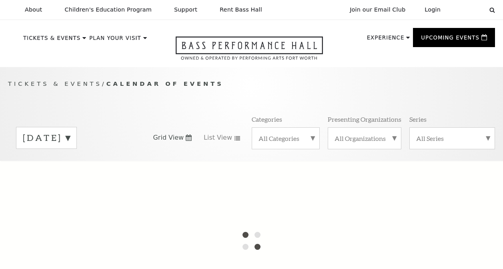 Image resolution: width=503 pixels, height=269 pixels. I want to click on span: Tickets & Events, so click(55, 84).